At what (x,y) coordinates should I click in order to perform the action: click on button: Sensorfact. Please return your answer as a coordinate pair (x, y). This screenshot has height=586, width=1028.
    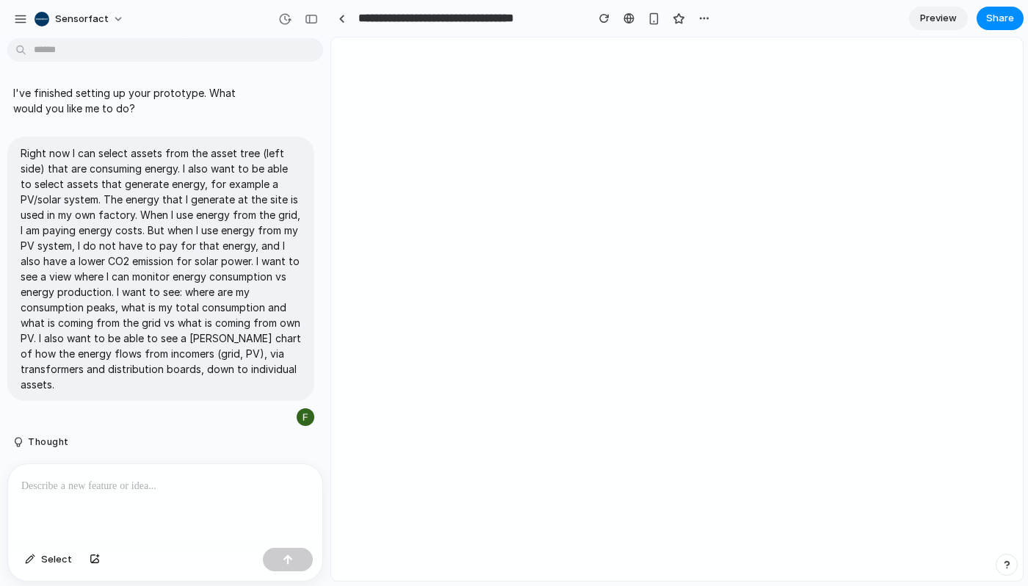
    Looking at the image, I should click on (80, 19).